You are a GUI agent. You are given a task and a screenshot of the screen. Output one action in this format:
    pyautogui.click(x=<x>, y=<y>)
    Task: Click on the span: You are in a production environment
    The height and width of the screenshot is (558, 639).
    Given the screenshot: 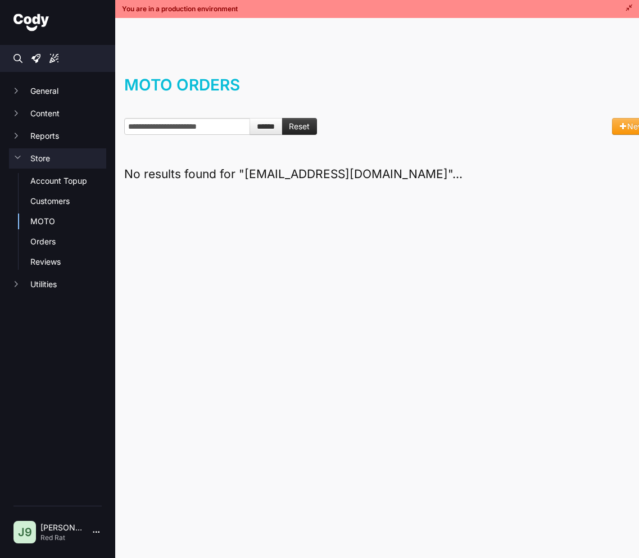 What is the action you would take?
    pyautogui.click(x=180, y=9)
    